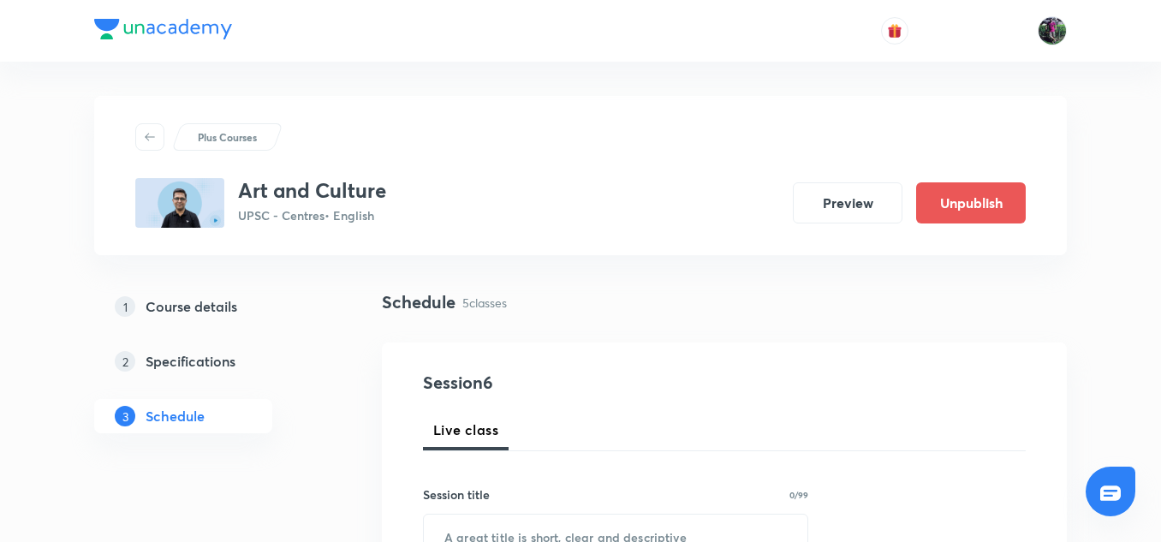  Describe the element at coordinates (466, 430) in the screenshot. I see `span: Live class` at that location.